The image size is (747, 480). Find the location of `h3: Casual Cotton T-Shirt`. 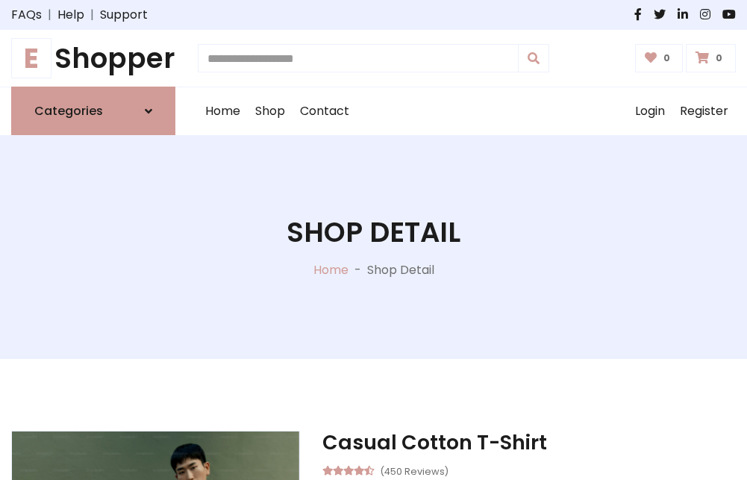

h3: Casual Cotton T-Shirt is located at coordinates (529, 442).